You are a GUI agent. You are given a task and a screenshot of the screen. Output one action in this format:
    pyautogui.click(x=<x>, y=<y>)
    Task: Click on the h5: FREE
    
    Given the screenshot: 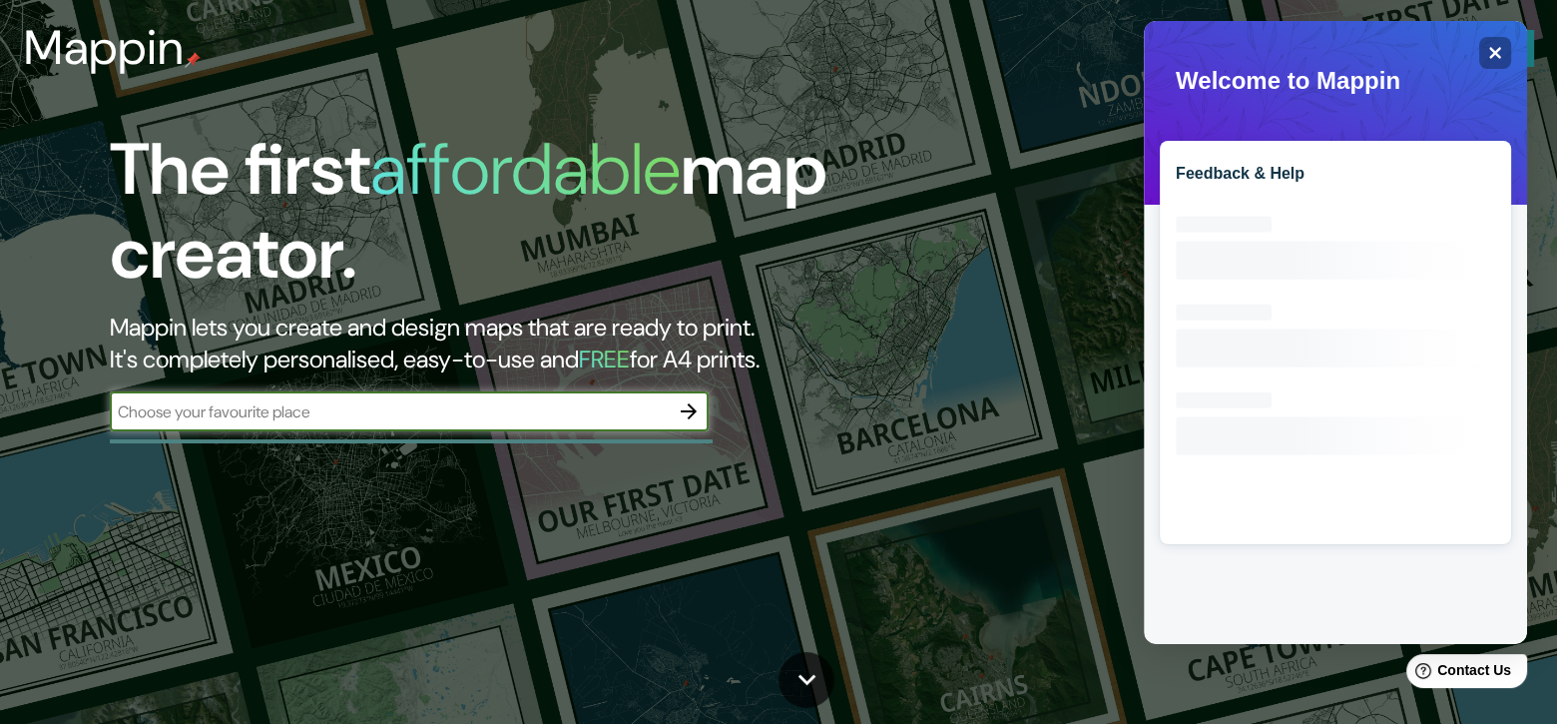 What is the action you would take?
    pyautogui.click(x=604, y=358)
    